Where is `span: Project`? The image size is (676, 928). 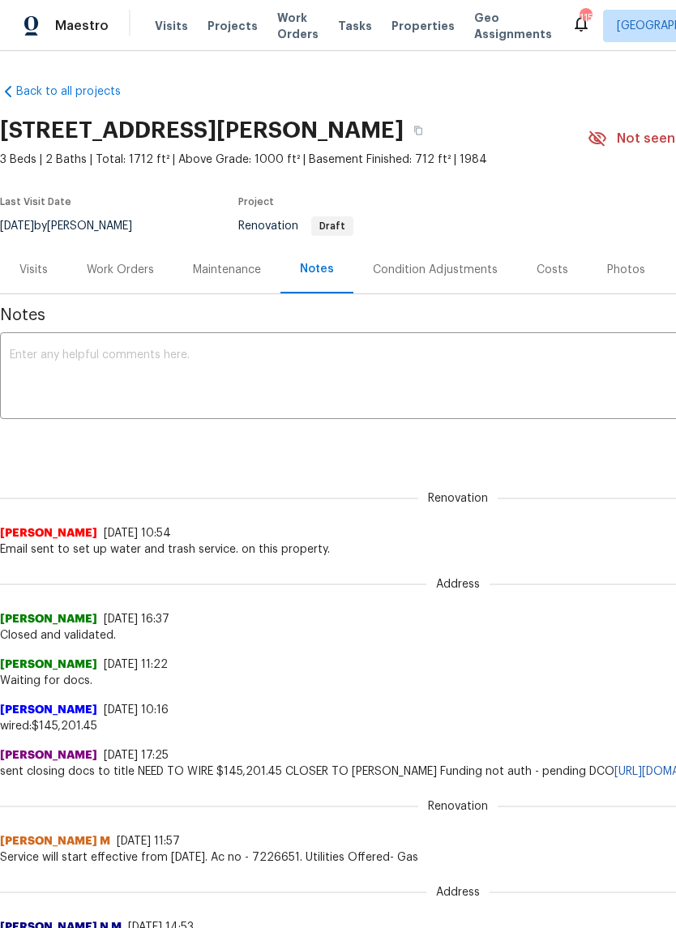
span: Project is located at coordinates (256, 202).